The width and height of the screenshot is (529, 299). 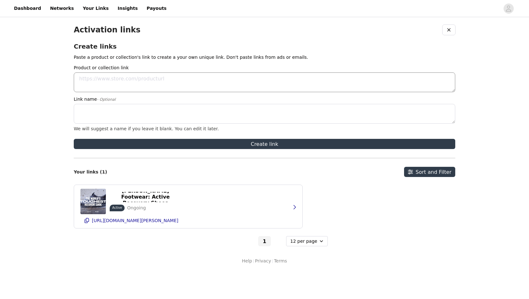 I want to click on a: Help, so click(x=247, y=261).